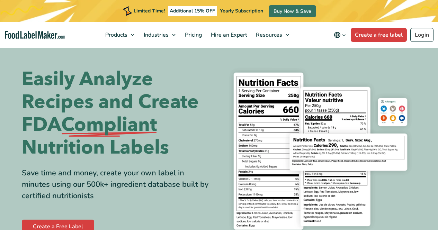 The image size is (438, 230). I want to click on a: Food Label Maker homepage, so click(35, 35).